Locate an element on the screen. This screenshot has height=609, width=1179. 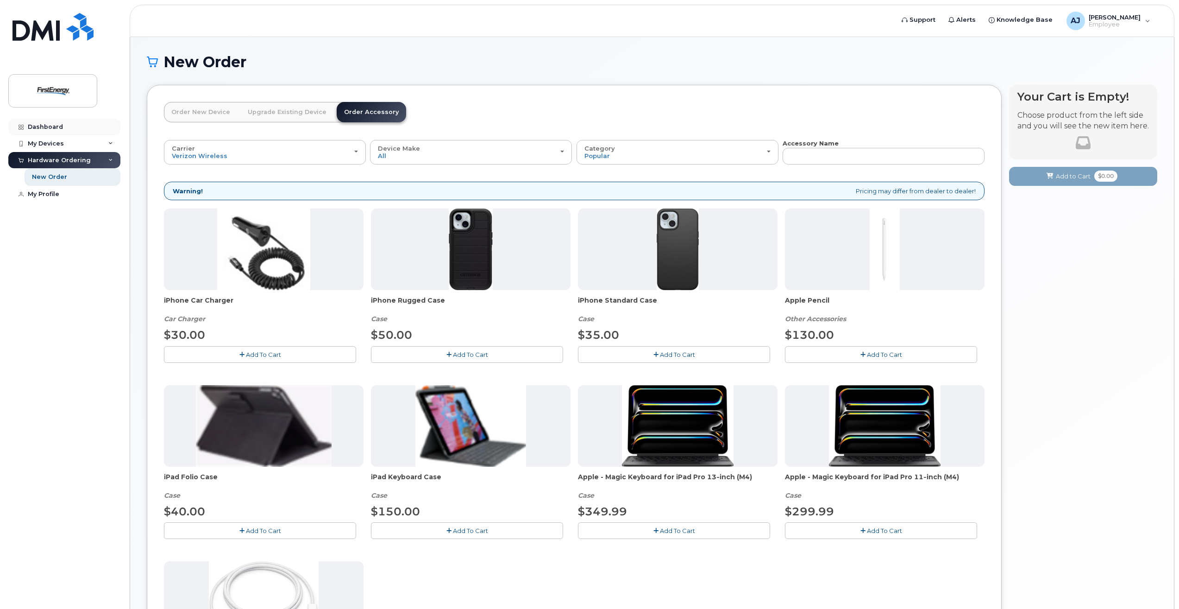
a: Order New Device is located at coordinates (201, 112).